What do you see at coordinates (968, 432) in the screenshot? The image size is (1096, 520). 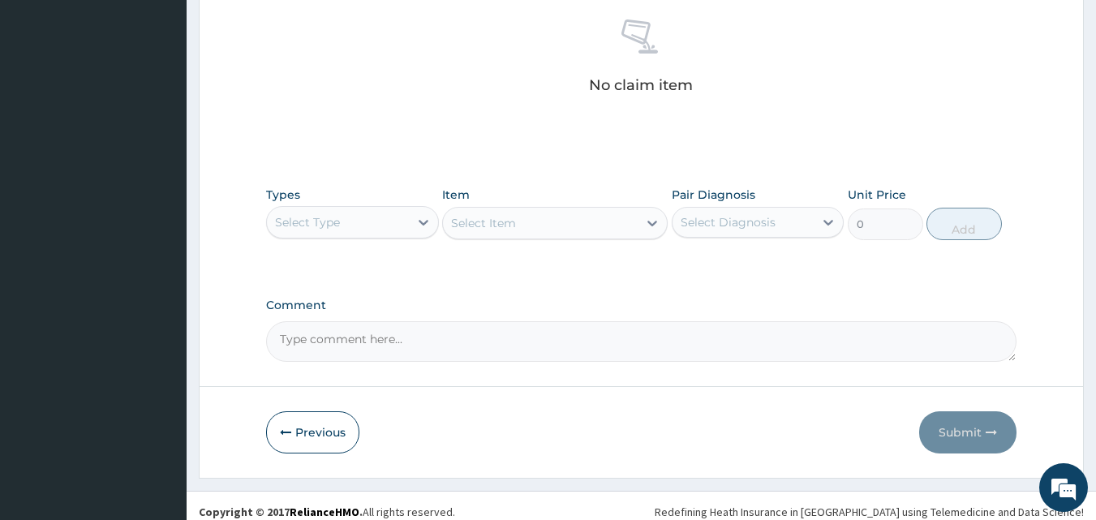 I see `button: Submit` at bounding box center [968, 432].